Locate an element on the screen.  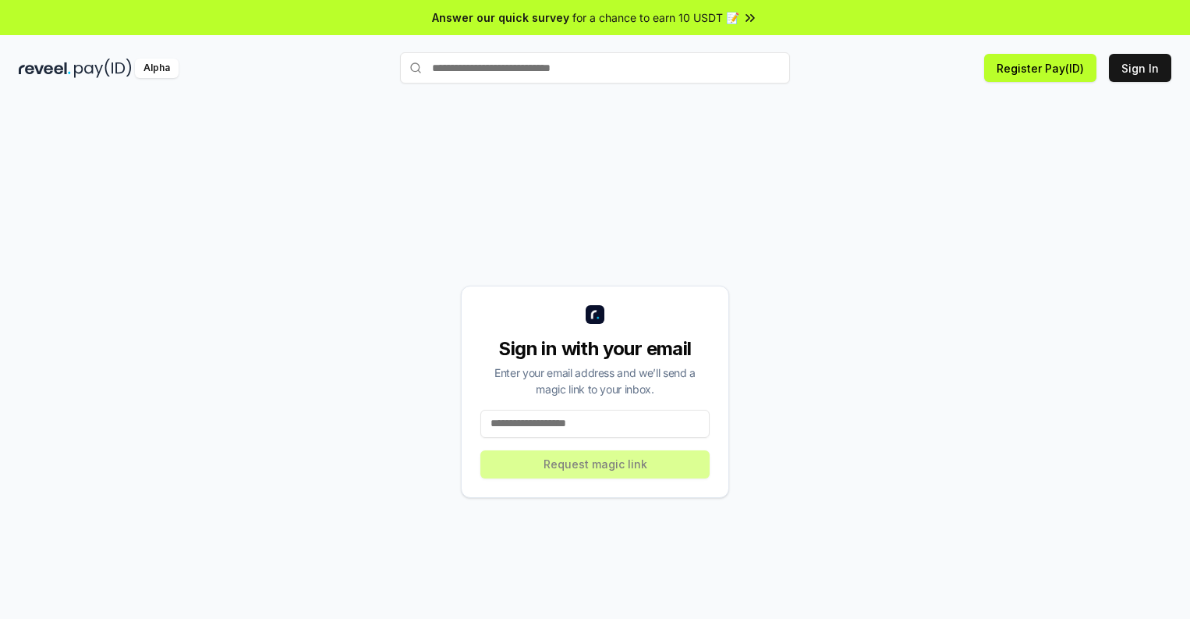
div: Sign in with your email is located at coordinates (595, 349).